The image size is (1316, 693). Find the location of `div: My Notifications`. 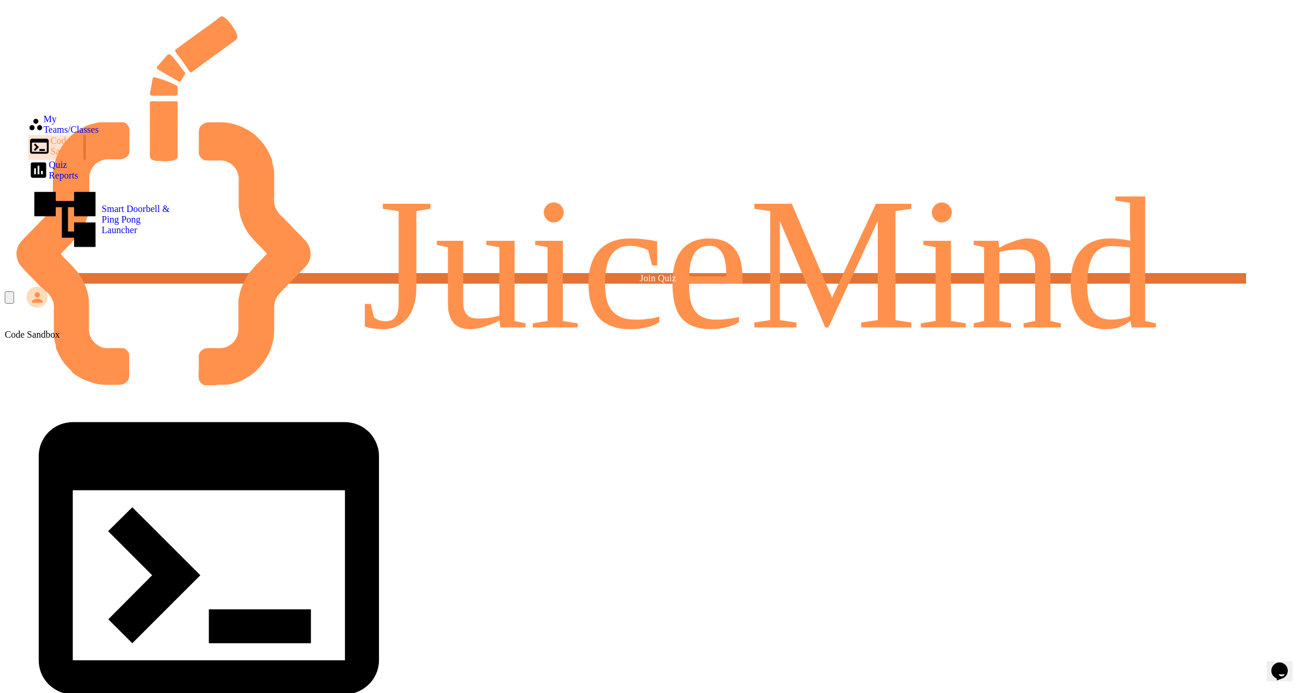

div: My Notifications is located at coordinates (9, 297).